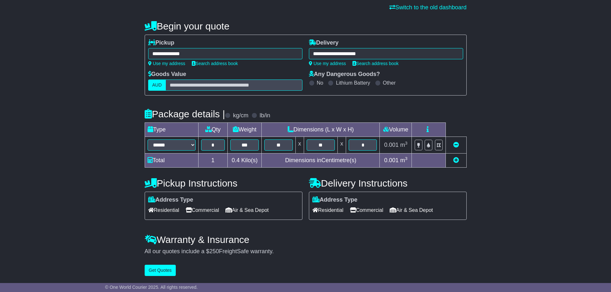 This screenshot has width=611, height=292. What do you see at coordinates (157, 85) in the screenshot?
I see `label: AUD` at bounding box center [157, 85].